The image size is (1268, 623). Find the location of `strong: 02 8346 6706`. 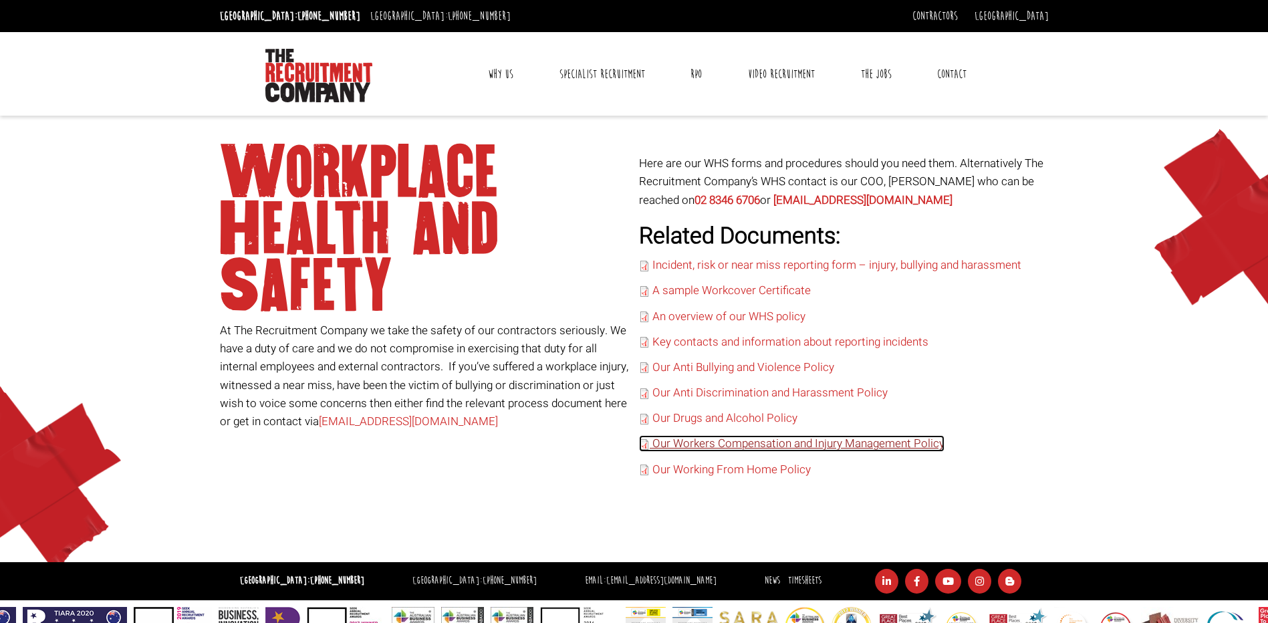

strong: 02 8346 6706 is located at coordinates (727, 200).